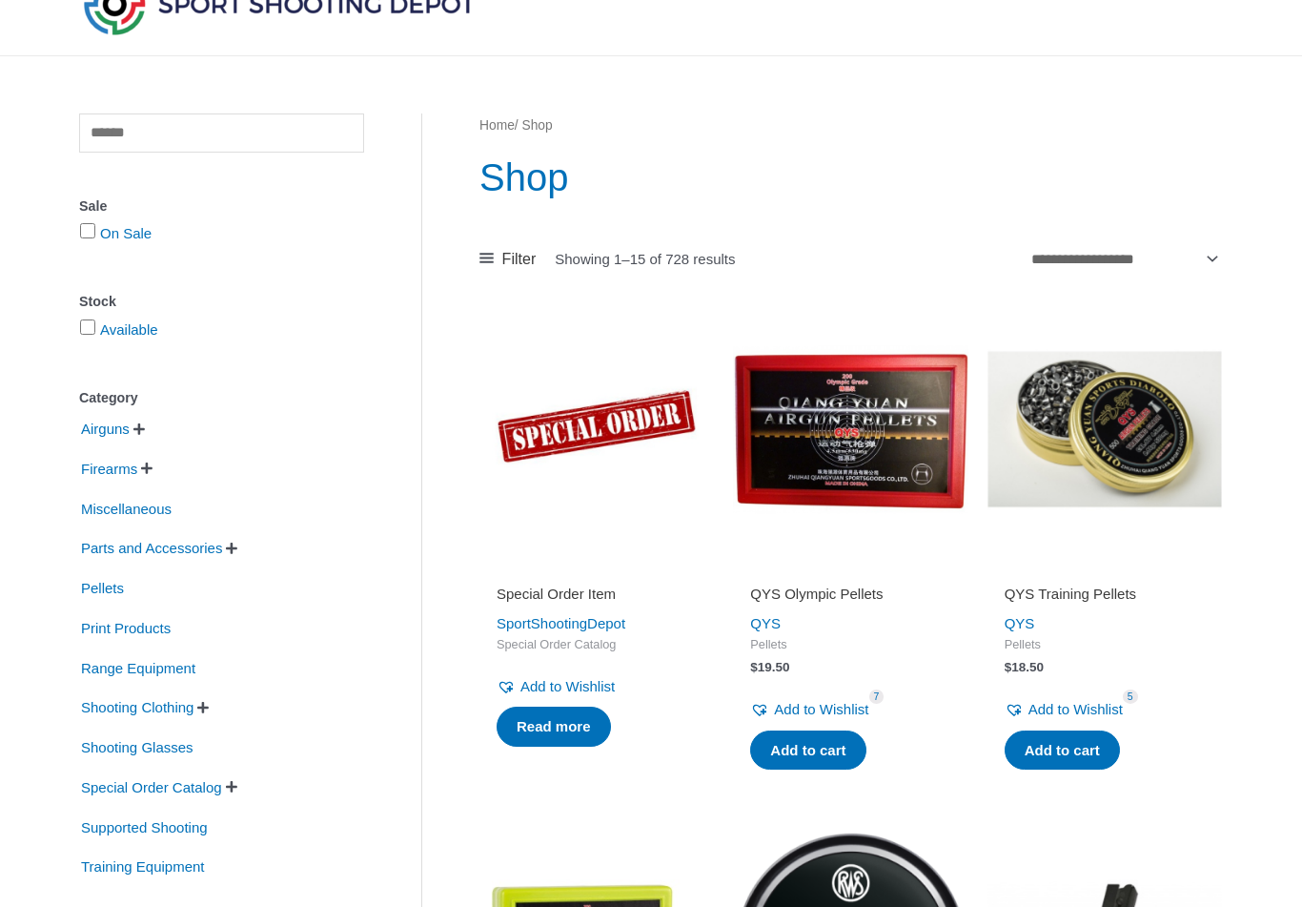 The height and width of the screenshot is (907, 1302). What do you see at coordinates (126, 506) in the screenshot?
I see `a: Miscellaneous` at bounding box center [126, 506].